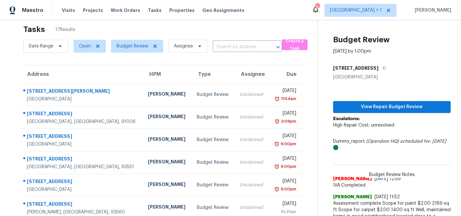  I want to click on div: 3:09pm, so click(288, 122).